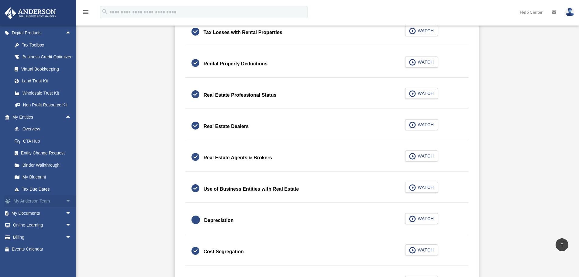 This screenshot has height=277, width=579. I want to click on div: Cost Segregation, so click(224, 252).